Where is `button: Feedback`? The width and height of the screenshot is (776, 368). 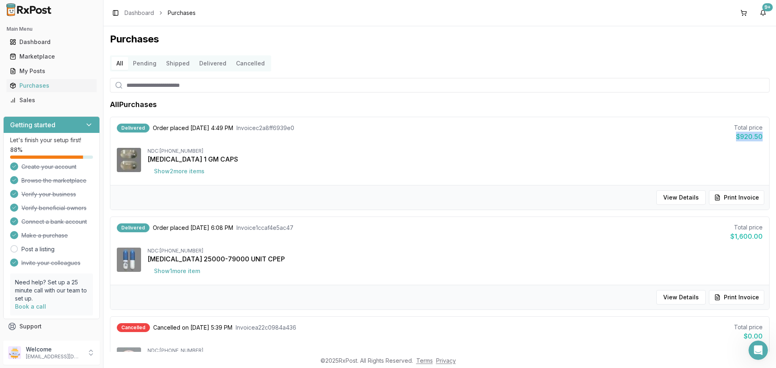
button: Feedback is located at coordinates (51, 341).